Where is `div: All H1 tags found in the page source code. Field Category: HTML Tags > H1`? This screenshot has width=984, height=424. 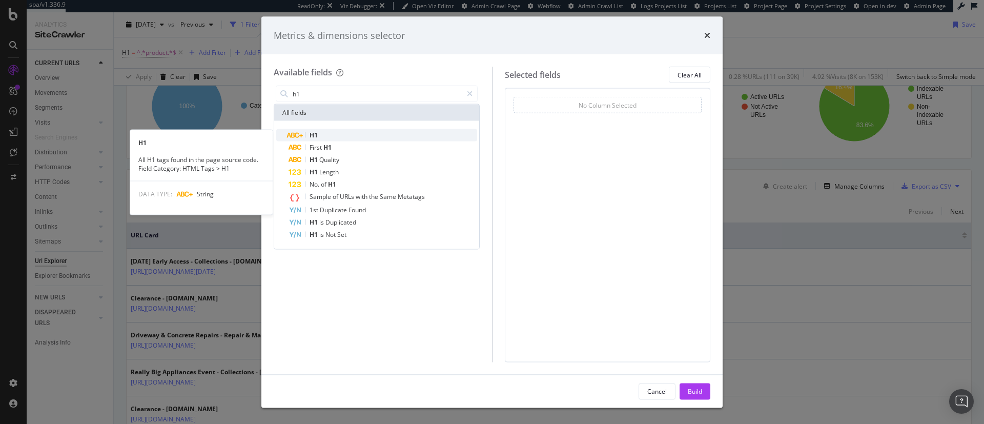 div: All H1 tags found in the page source code. Field Category: HTML Tags > H1 is located at coordinates (201, 164).